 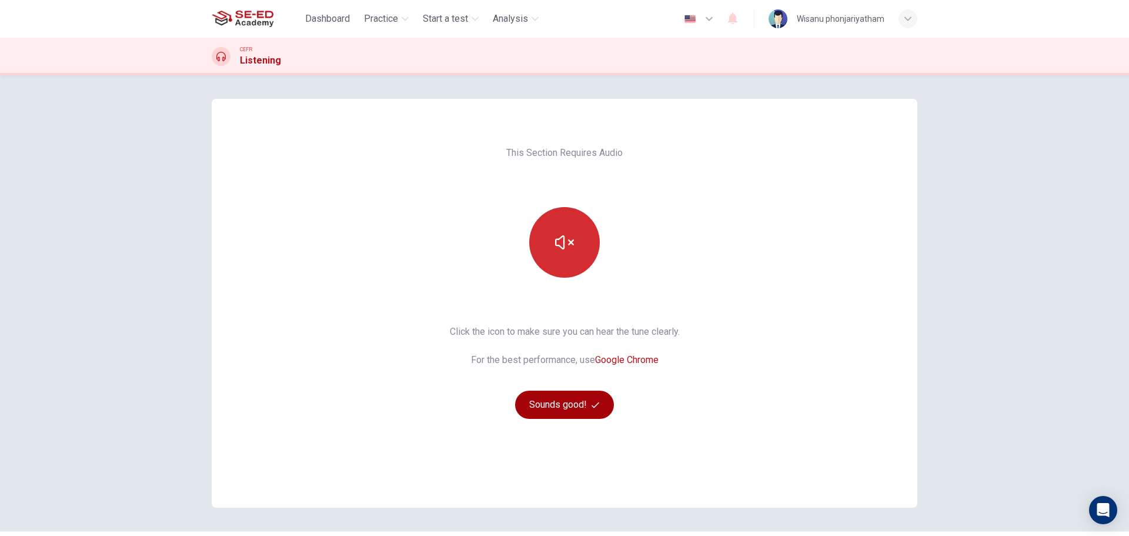 What do you see at coordinates (565, 332) in the screenshot?
I see `span: Click the icon to make sure you can hear the tune clearly.` at bounding box center [565, 332].